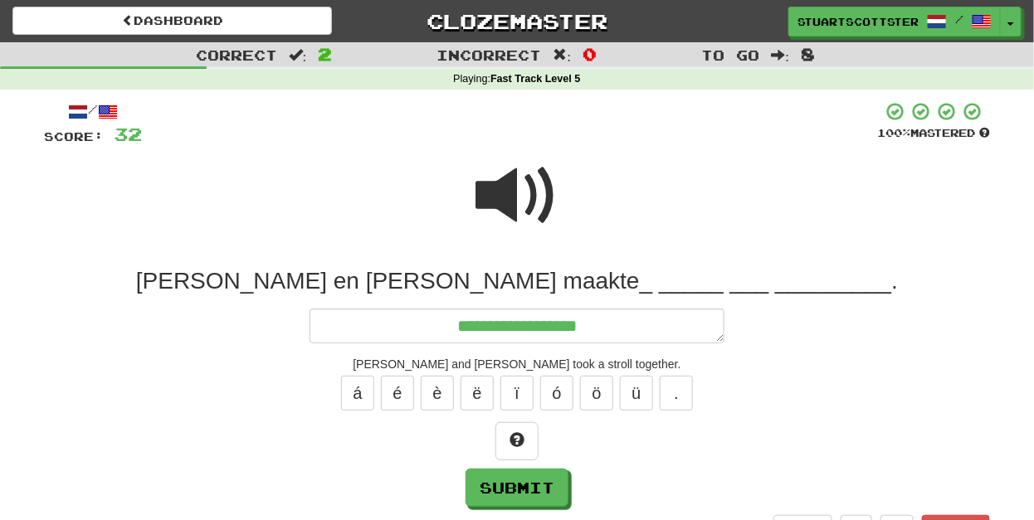 The image size is (1034, 520). Describe the element at coordinates (516, 21) in the screenshot. I see `a: Clozemaster` at that location.